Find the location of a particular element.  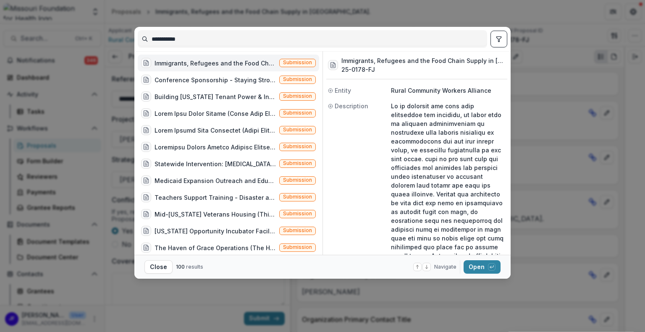

p: Rural Community Workers Alliance is located at coordinates (448, 90).